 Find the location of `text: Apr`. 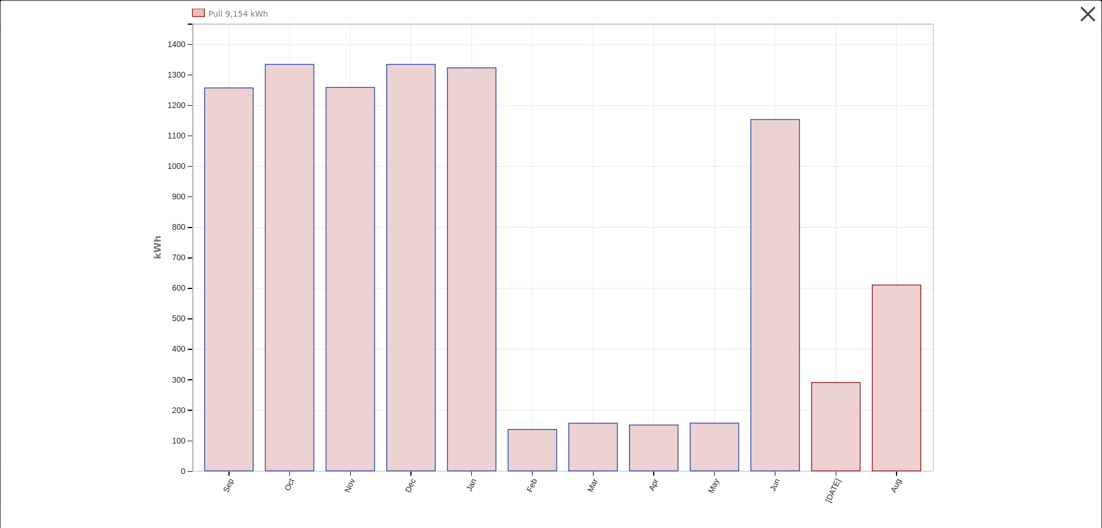

text: Apr is located at coordinates (654, 484).